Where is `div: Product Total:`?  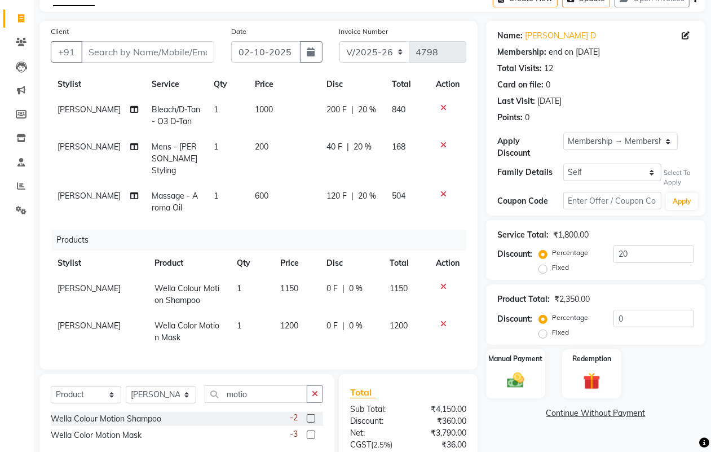 div: Product Total: is located at coordinates (523, 299).